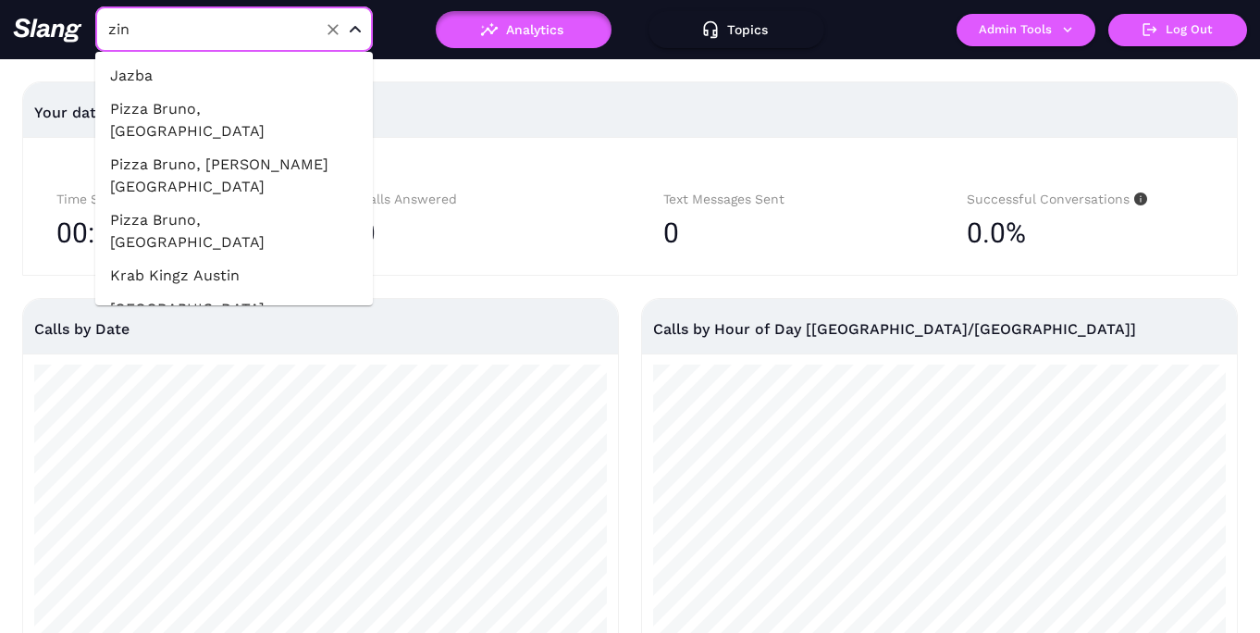 This screenshot has width=1260, height=633. I want to click on button: Topics, so click(736, 30).